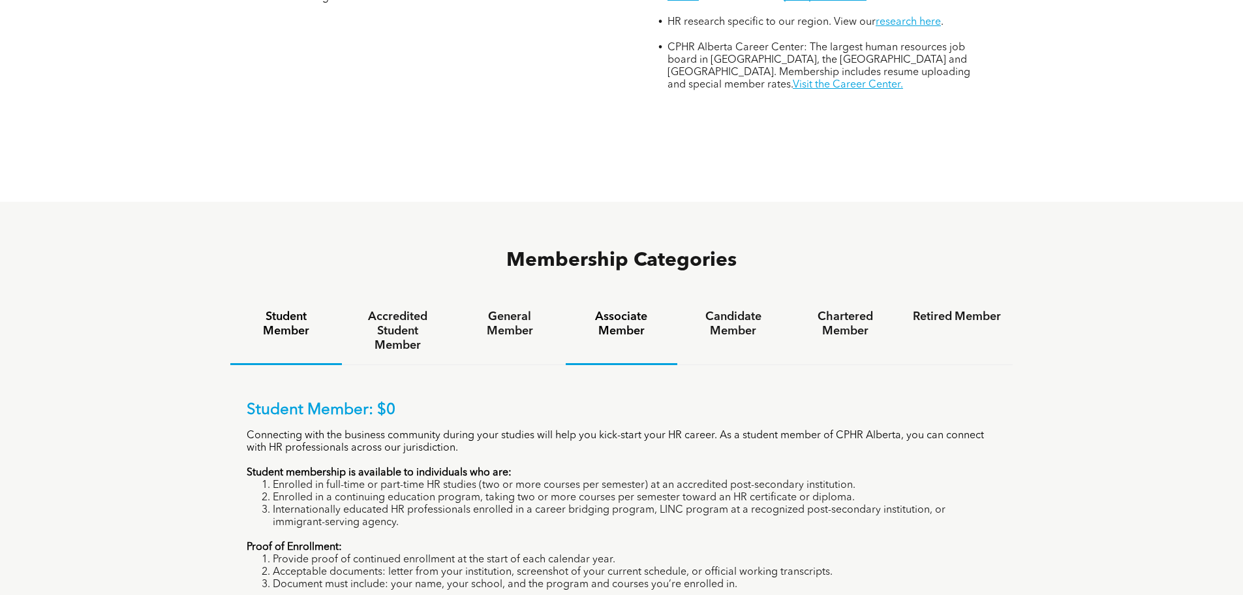 This screenshot has width=1243, height=595. What do you see at coordinates (379, 473) in the screenshot?
I see `strong: Student membership is available to individuals who are:` at bounding box center [379, 473].